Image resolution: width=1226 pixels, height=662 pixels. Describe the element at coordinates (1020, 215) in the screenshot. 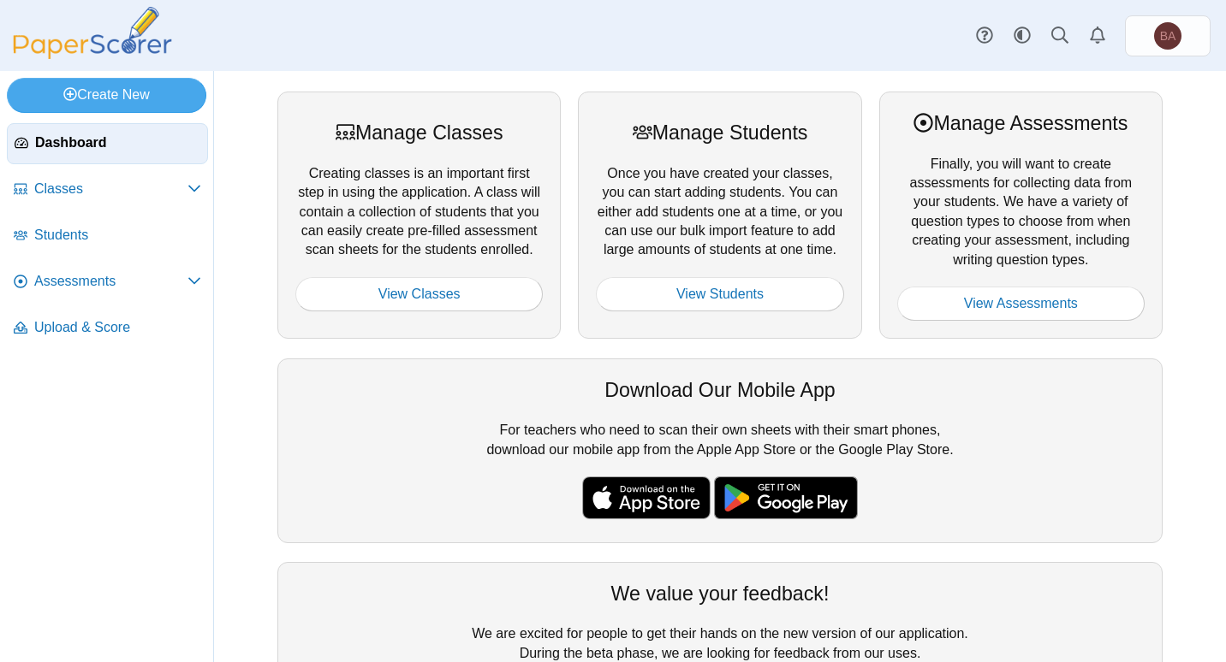

I see `div: Finally, you will want to create assessments for collecting data from your students. We have a va...` at that location.